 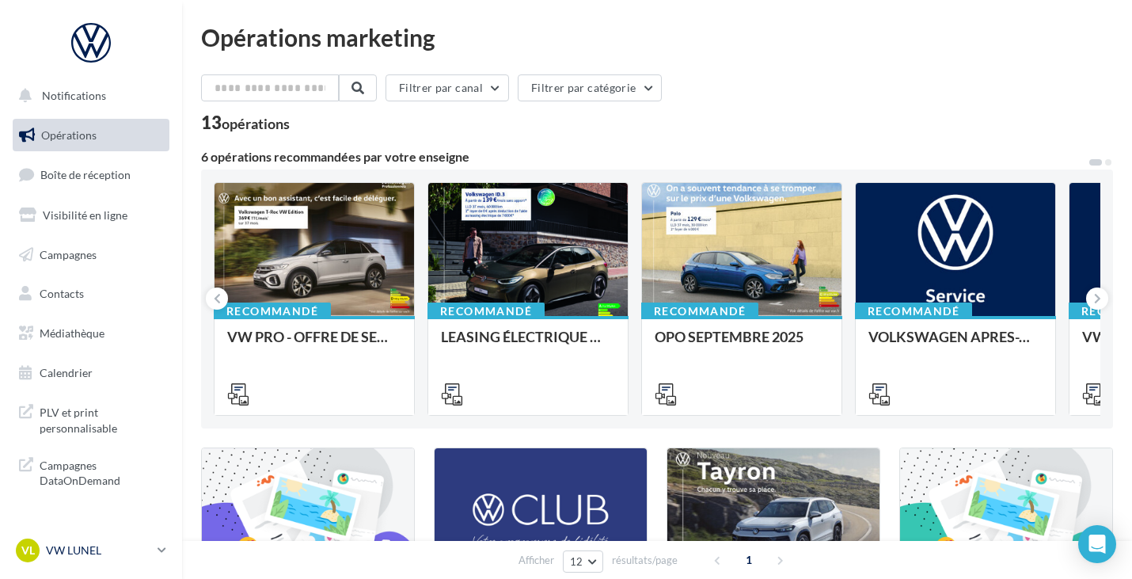 I want to click on span: Opérations, so click(x=69, y=135).